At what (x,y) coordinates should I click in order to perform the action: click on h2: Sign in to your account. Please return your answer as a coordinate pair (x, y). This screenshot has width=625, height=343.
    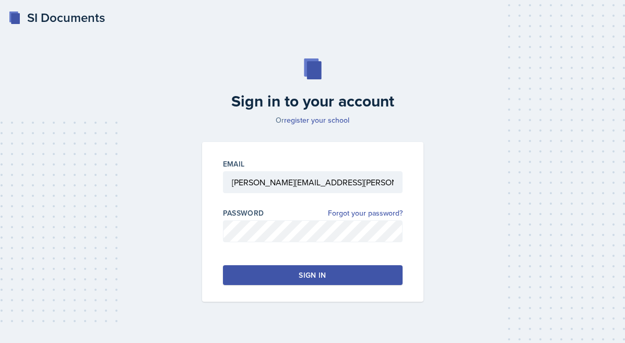
    Looking at the image, I should click on (313, 101).